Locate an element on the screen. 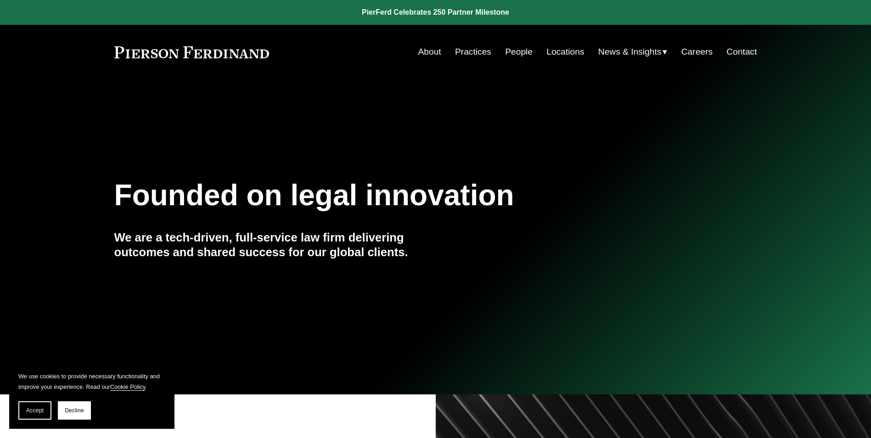  button: Accept is located at coordinates (35, 410).